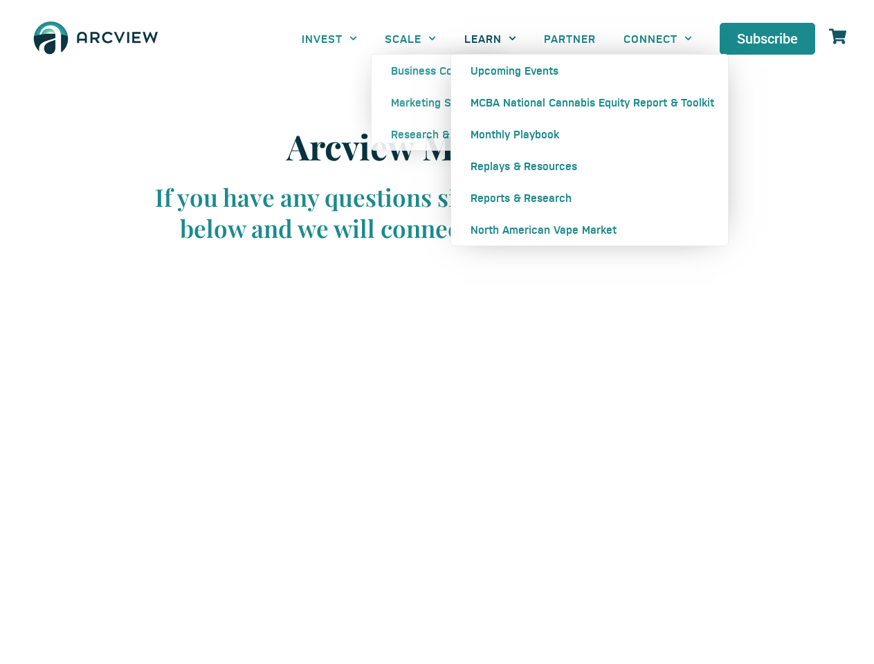 This screenshot has width=874, height=664. What do you see at coordinates (439, 134) in the screenshot?
I see `a: Research & Insights` at bounding box center [439, 134].